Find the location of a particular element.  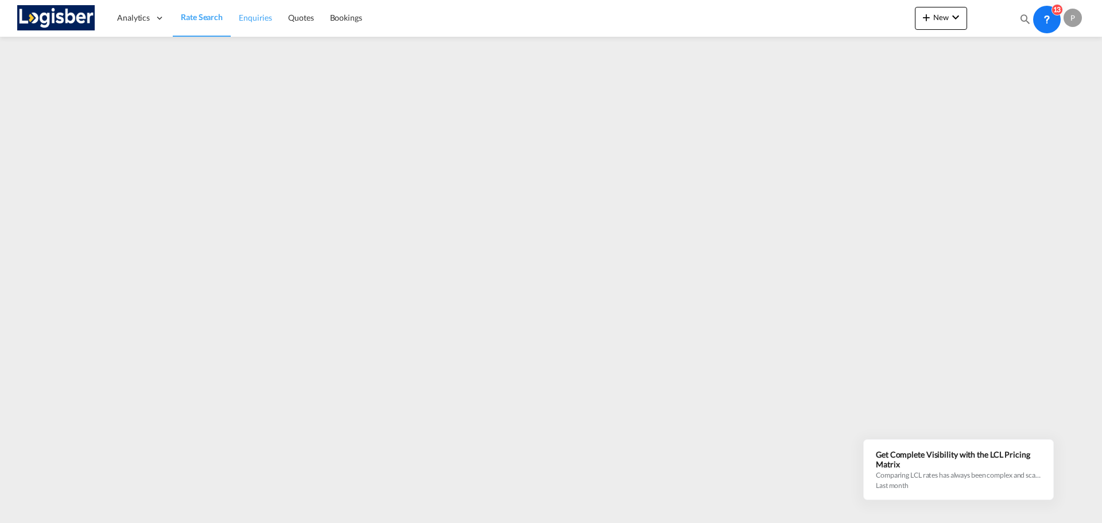

span: New is located at coordinates (940, 17).